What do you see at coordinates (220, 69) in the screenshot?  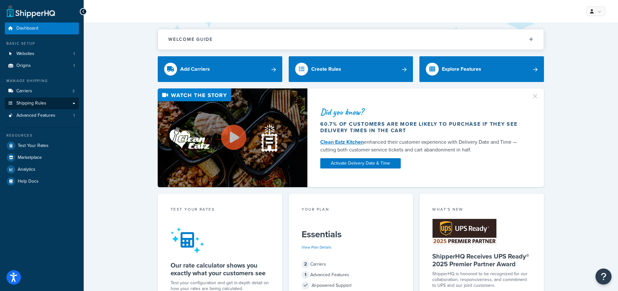 I see `a: Add Carriers` at bounding box center [220, 69].